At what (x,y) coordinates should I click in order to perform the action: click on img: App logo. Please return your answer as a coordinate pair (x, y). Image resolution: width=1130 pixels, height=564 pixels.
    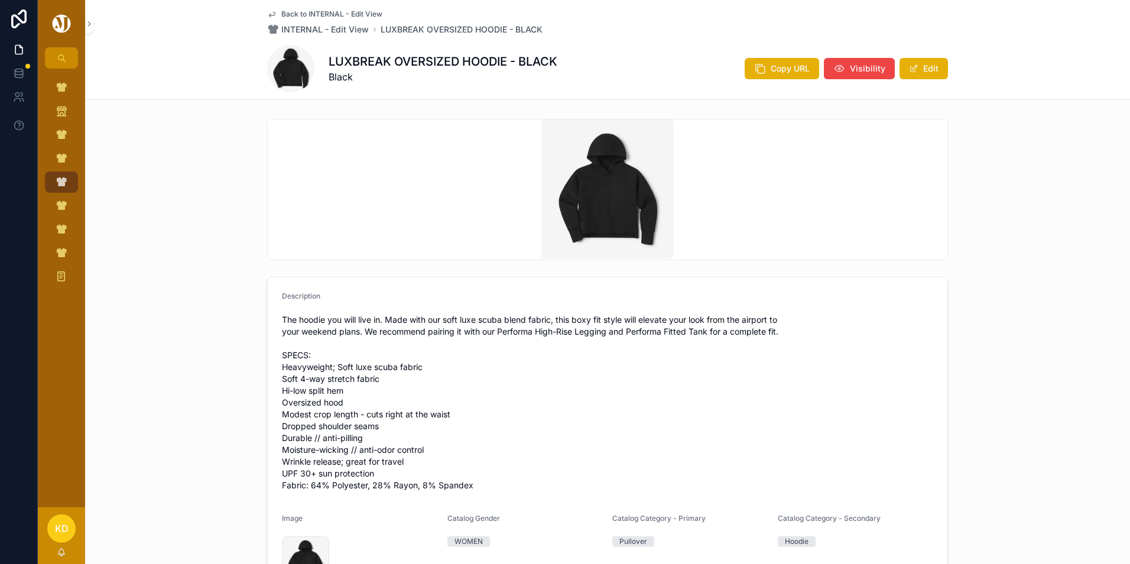
    Looking at the image, I should click on (61, 24).